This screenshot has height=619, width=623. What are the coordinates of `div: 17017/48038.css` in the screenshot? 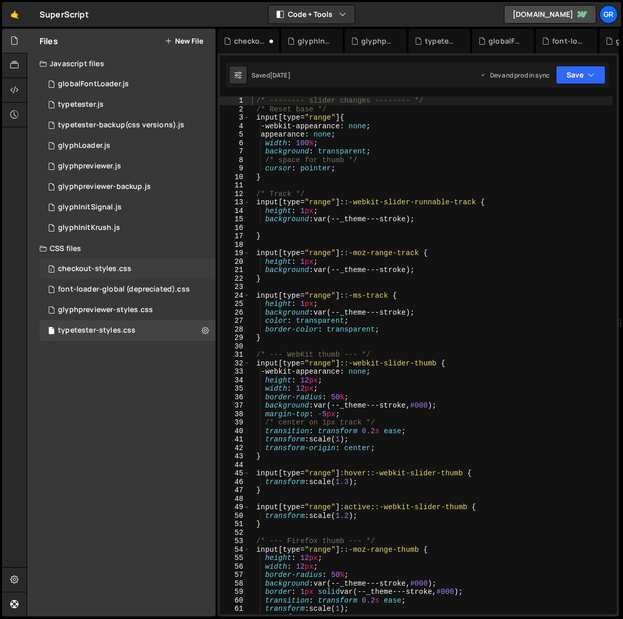 It's located at (127, 269).